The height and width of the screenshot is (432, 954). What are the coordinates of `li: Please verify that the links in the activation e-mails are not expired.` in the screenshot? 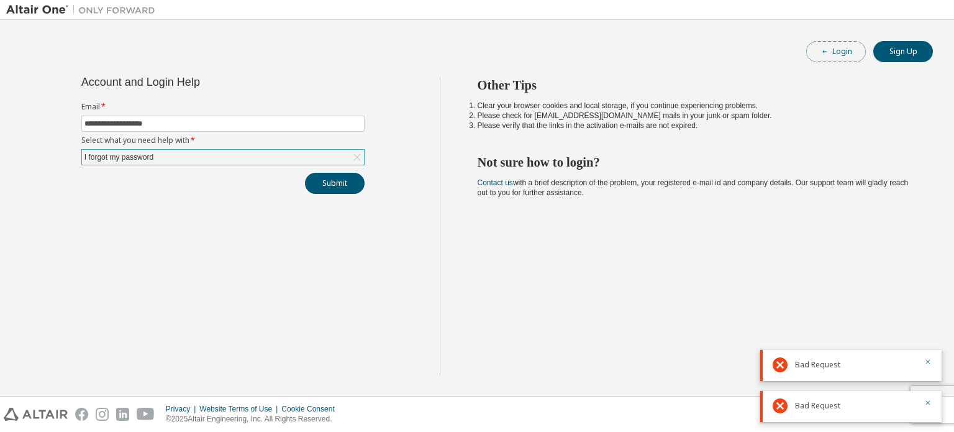 It's located at (695, 126).